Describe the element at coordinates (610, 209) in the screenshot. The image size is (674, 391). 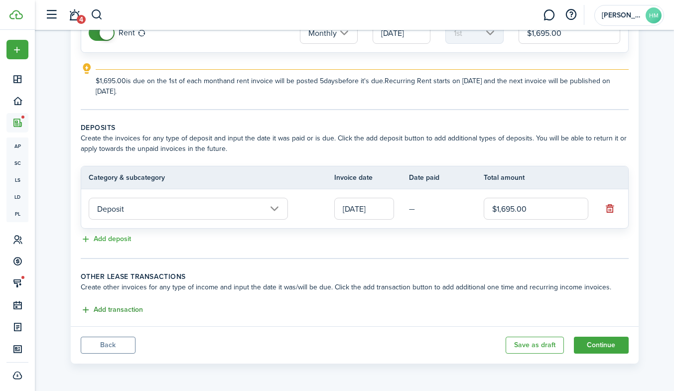
I see `button: Remove deposit` at that location.